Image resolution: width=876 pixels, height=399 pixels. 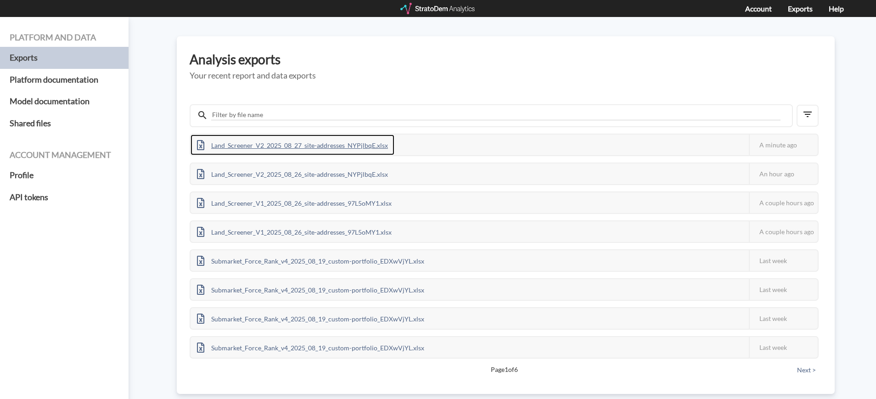 I want to click on button: Next >, so click(x=806, y=370).